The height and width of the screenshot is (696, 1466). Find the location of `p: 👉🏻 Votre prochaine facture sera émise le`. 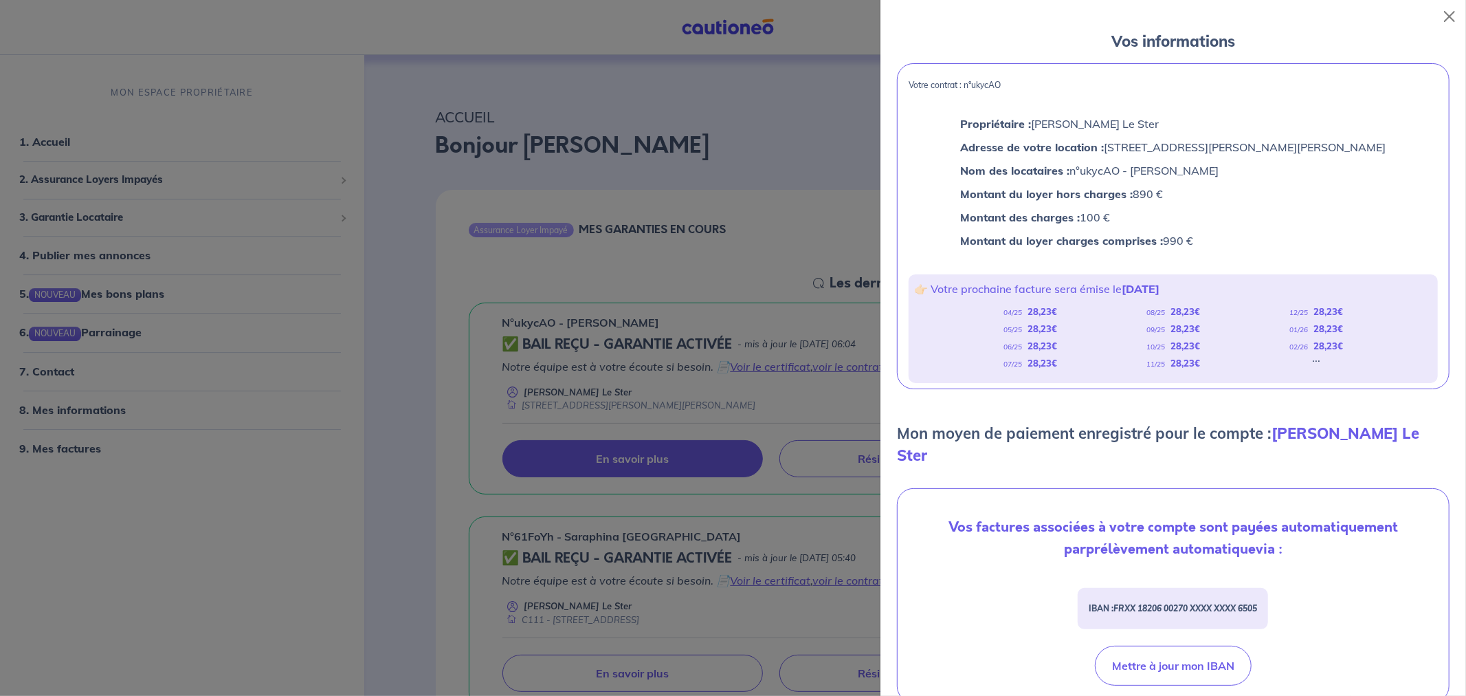

p: 👉🏻 Votre prochaine facture sera émise le is located at coordinates (1173, 289).